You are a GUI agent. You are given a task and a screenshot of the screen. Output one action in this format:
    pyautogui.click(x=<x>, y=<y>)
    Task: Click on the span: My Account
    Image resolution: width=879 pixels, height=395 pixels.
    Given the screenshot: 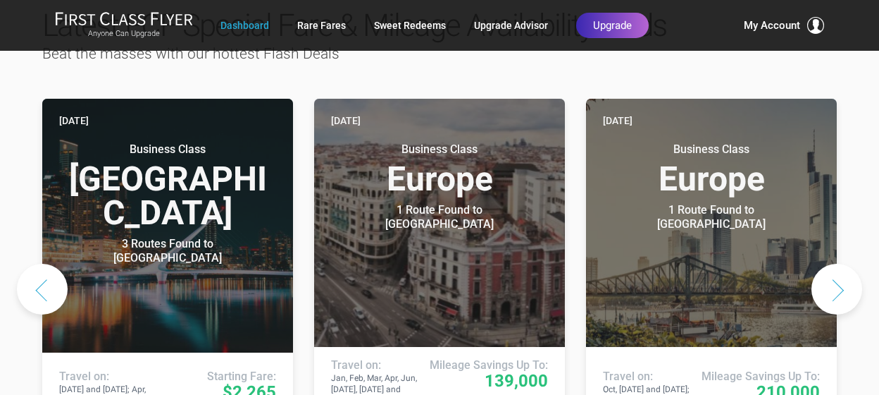 What is the action you would take?
    pyautogui.click(x=772, y=25)
    